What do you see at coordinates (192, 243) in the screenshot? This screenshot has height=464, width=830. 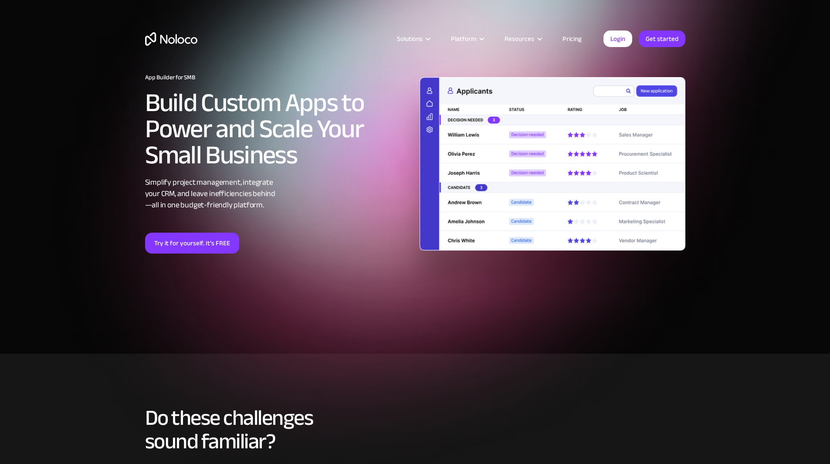 I see `a: Try it for yourself. It’s FREE` at bounding box center [192, 243].